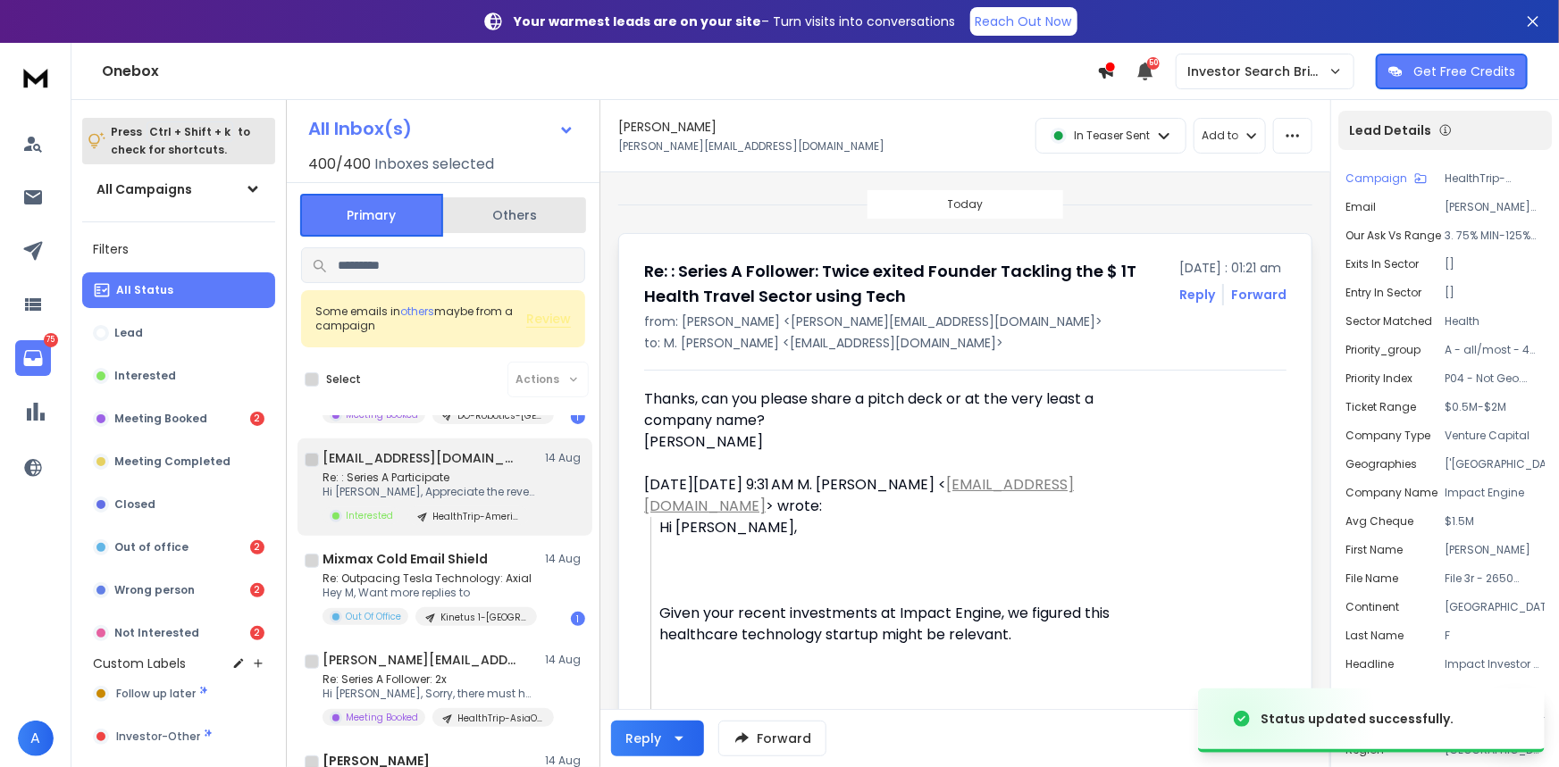 This screenshot has width=1559, height=767. I want to click on a: Reach Out Now, so click(1024, 21).